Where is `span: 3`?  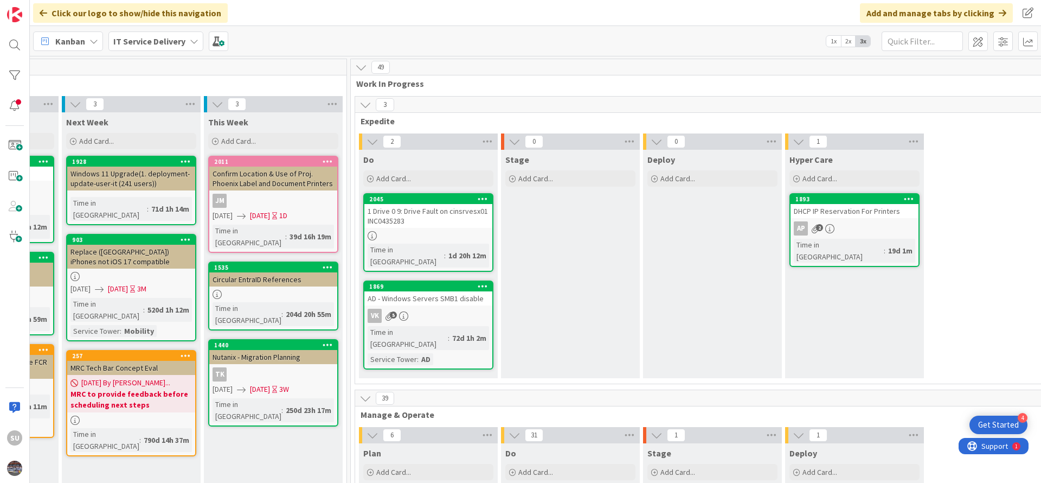 span: 3 is located at coordinates (95, 104).